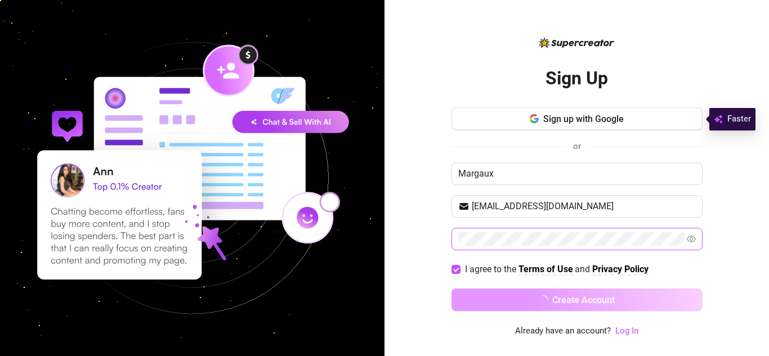 This screenshot has width=769, height=356. I want to click on a: Terms of Use, so click(545, 270).